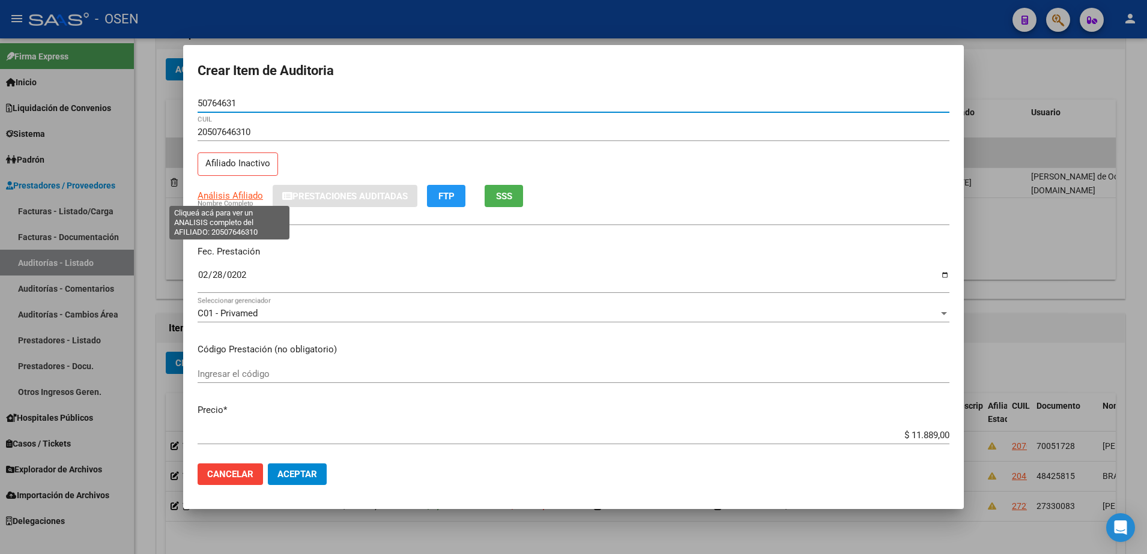 The height and width of the screenshot is (554, 1147). Describe the element at coordinates (504, 196) in the screenshot. I see `button: SSS` at that location.